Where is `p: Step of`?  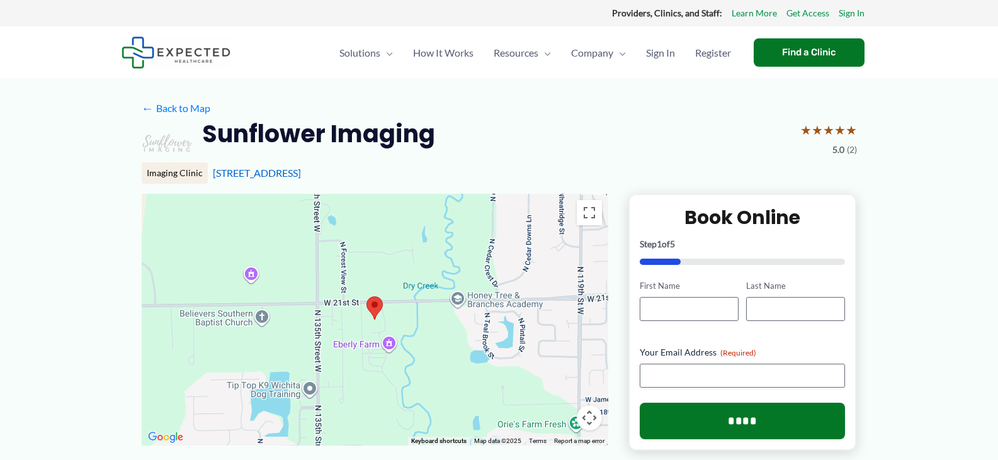
p: Step of is located at coordinates (742, 244).